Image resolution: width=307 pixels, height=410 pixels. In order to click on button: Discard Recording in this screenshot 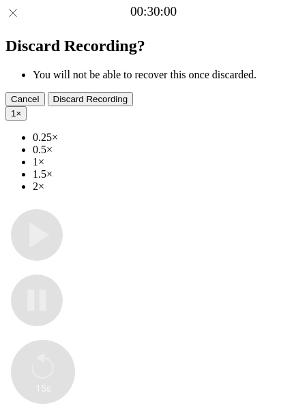, I will do `click(91, 99)`.